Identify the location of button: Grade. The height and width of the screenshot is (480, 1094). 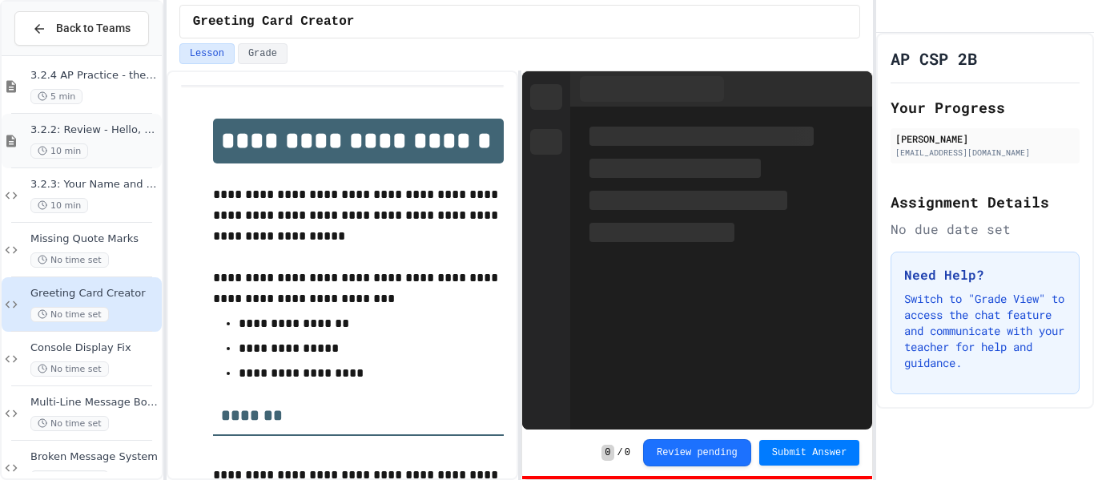
(263, 54).